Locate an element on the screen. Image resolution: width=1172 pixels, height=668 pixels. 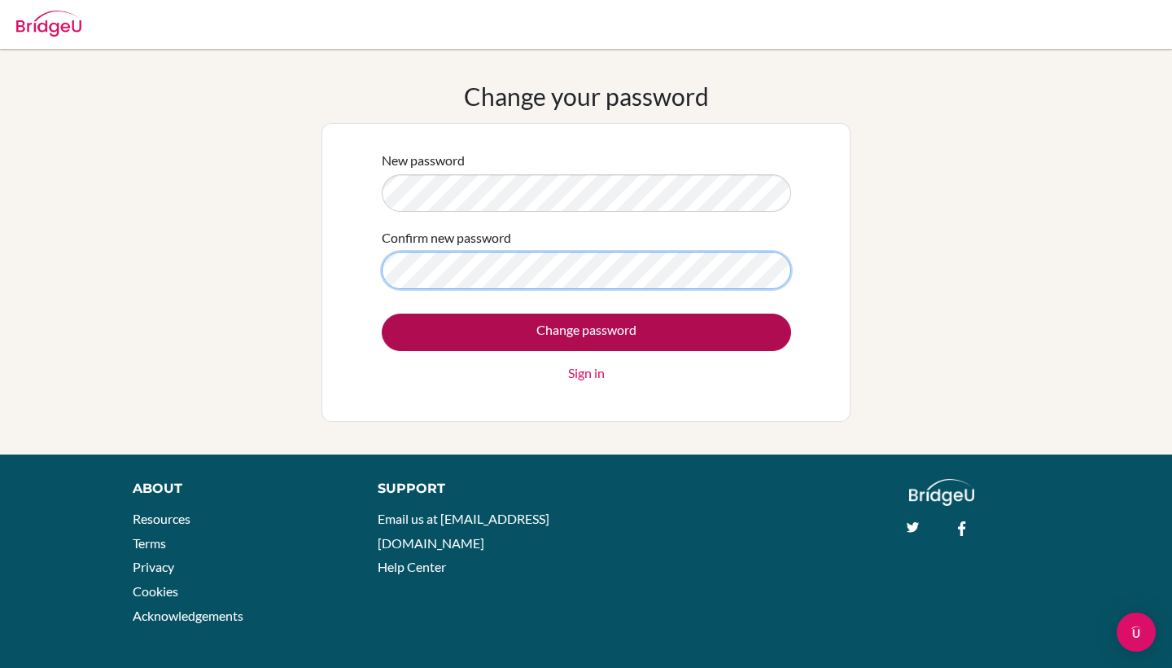
div: Open Intercom Messenger is located at coordinates (1136, 632).